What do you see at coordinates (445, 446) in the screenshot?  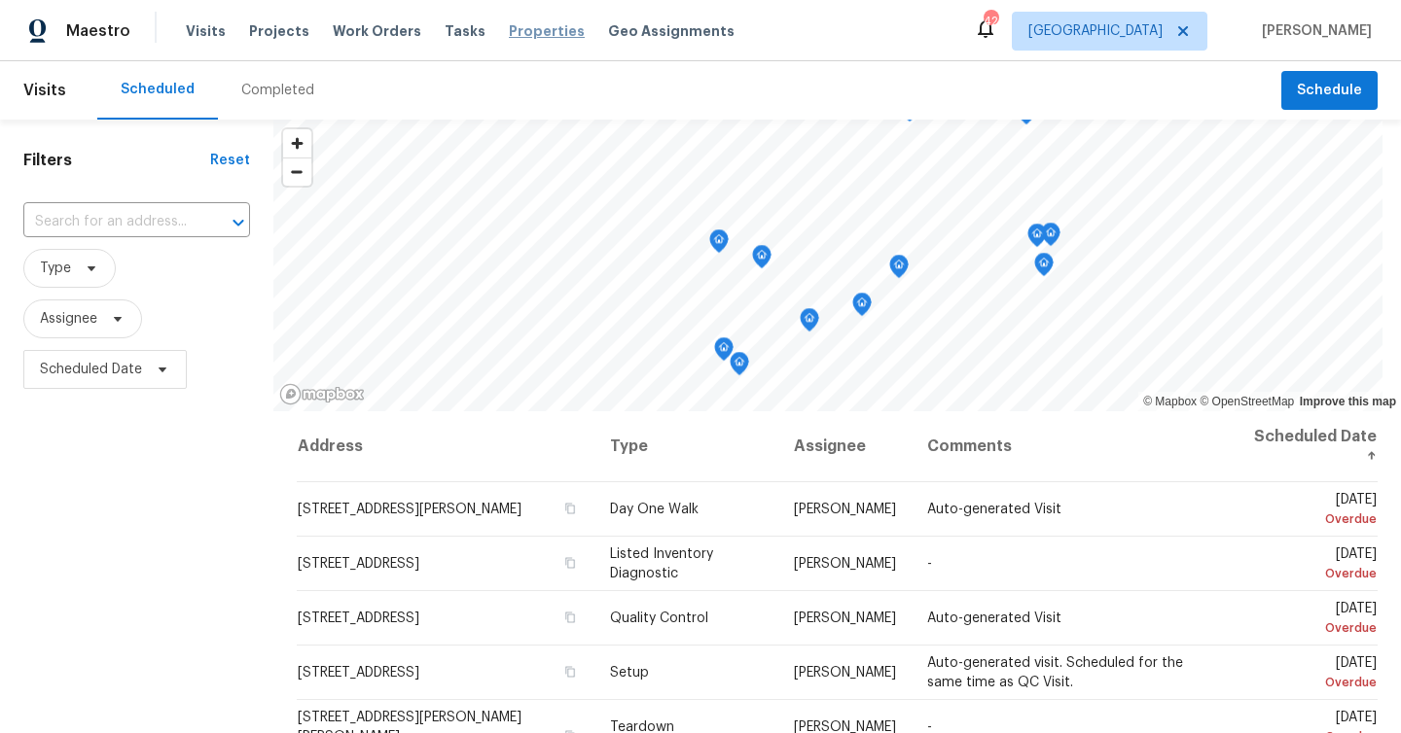 I see `th: Address` at bounding box center [445, 446].